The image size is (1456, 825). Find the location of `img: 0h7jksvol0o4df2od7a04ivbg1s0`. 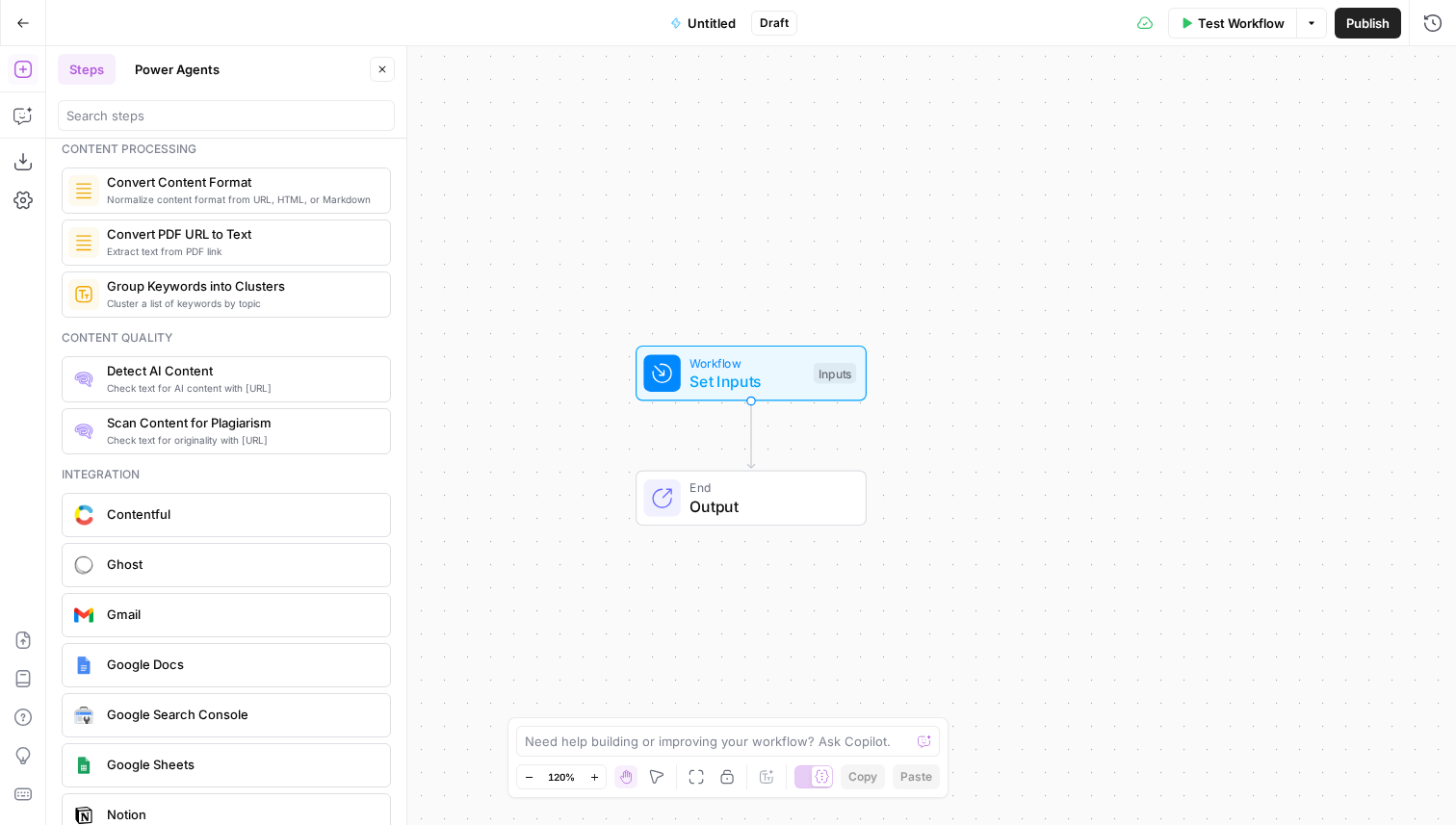

img: 0h7jksvol0o4df2od7a04ivbg1s0 is located at coordinates (84, 380).